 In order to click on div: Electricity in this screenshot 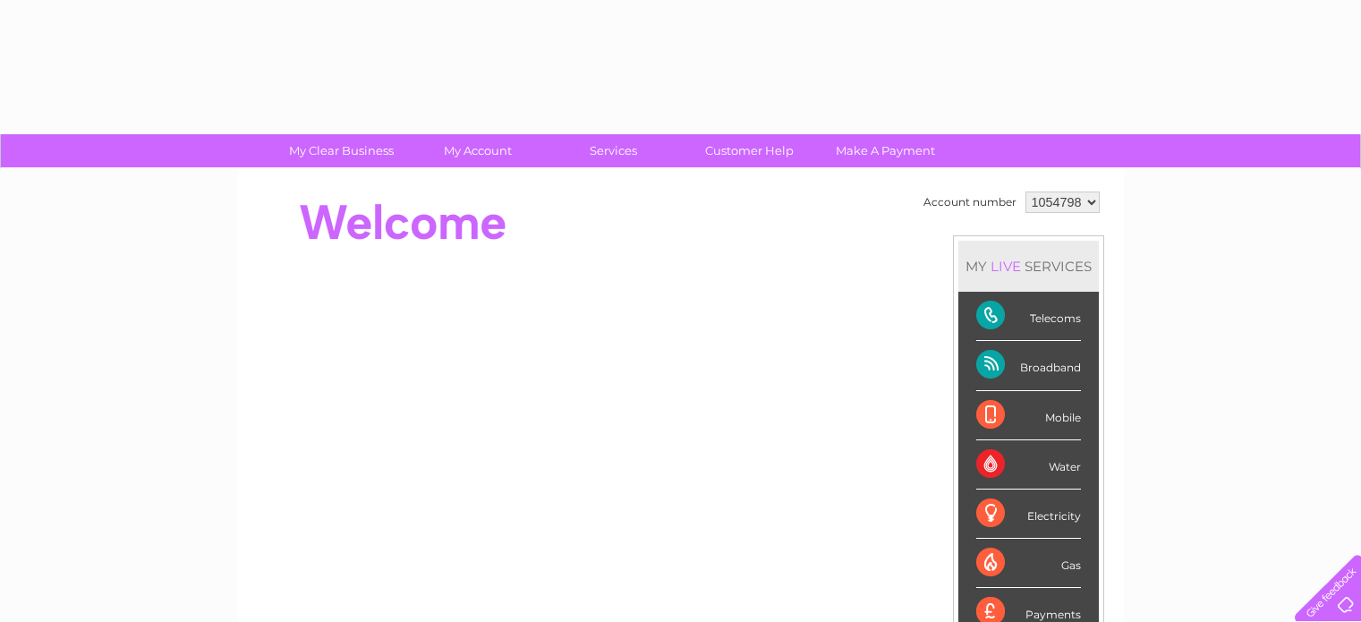, I will do `click(1028, 514)`.